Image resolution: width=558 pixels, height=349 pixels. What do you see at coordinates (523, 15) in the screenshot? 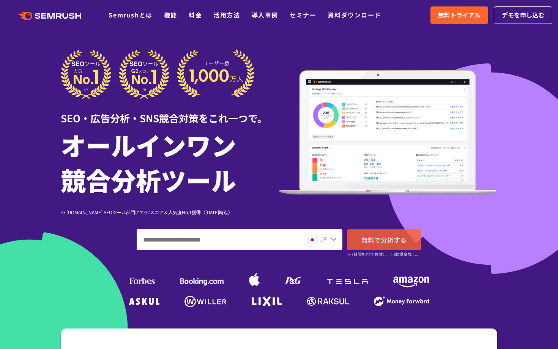
I see `a: デモを申し込む` at bounding box center [523, 15].